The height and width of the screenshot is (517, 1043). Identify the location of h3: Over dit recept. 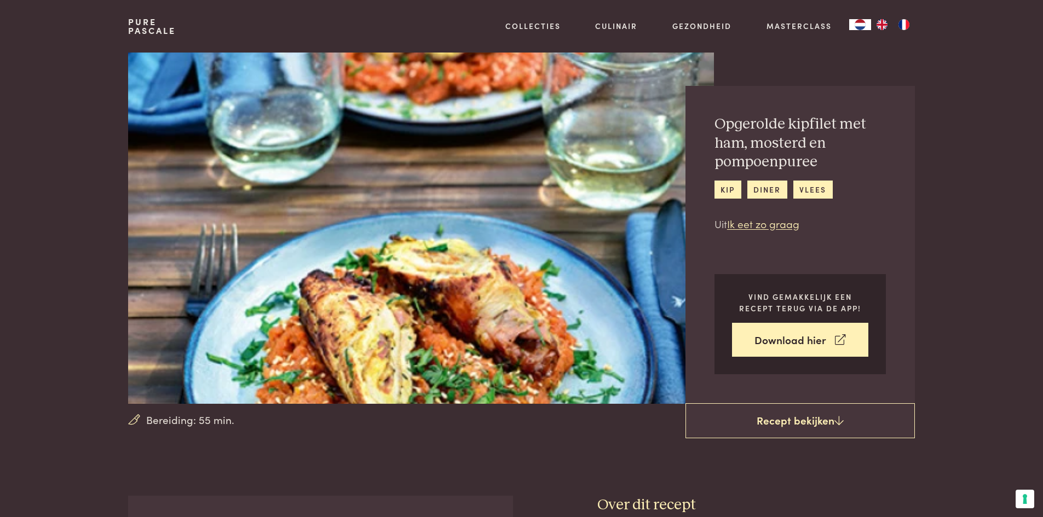
(756, 505).